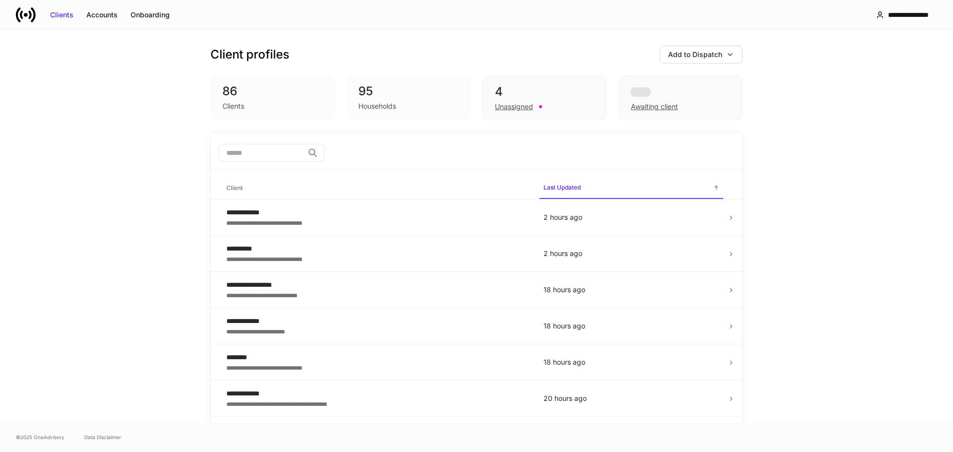 The height and width of the screenshot is (452, 953). I want to click on button: Accounts, so click(102, 15).